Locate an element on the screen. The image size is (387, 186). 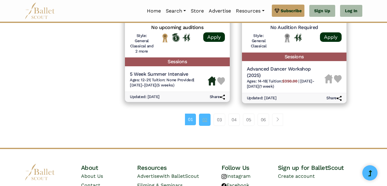
img: Offers Scholarship is located at coordinates (176, 38).